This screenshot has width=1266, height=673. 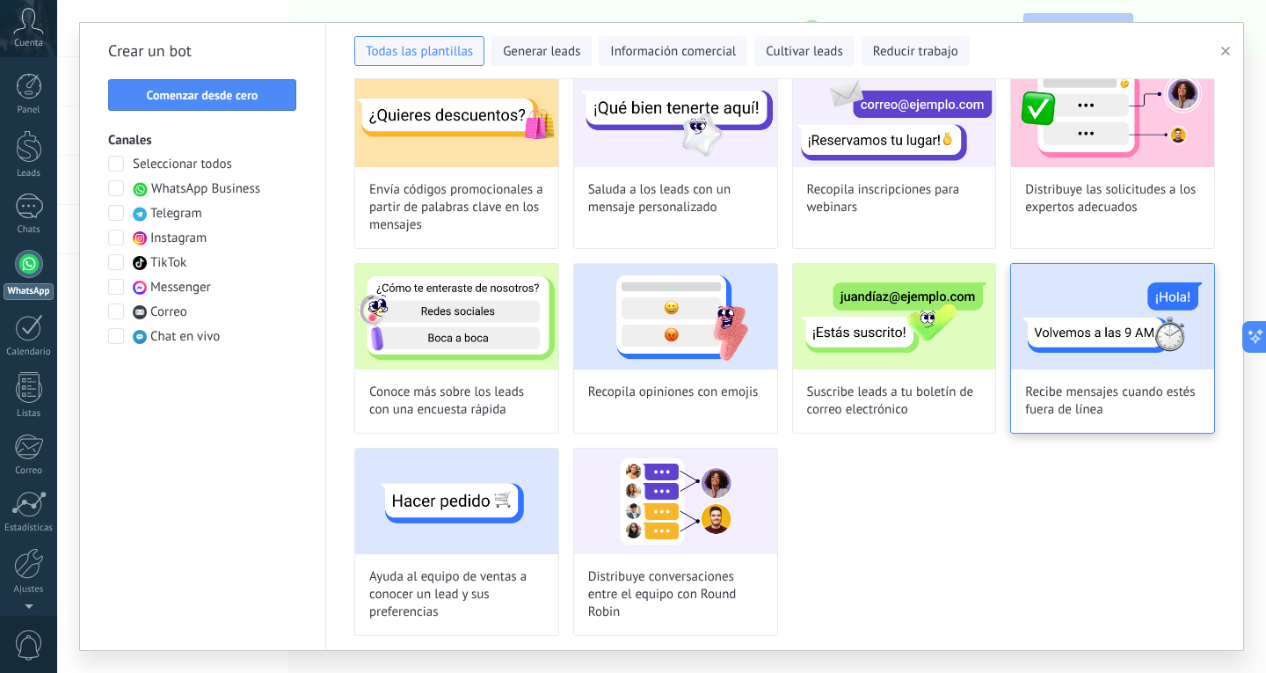 I want to click on span: Telegram, so click(x=176, y=214).